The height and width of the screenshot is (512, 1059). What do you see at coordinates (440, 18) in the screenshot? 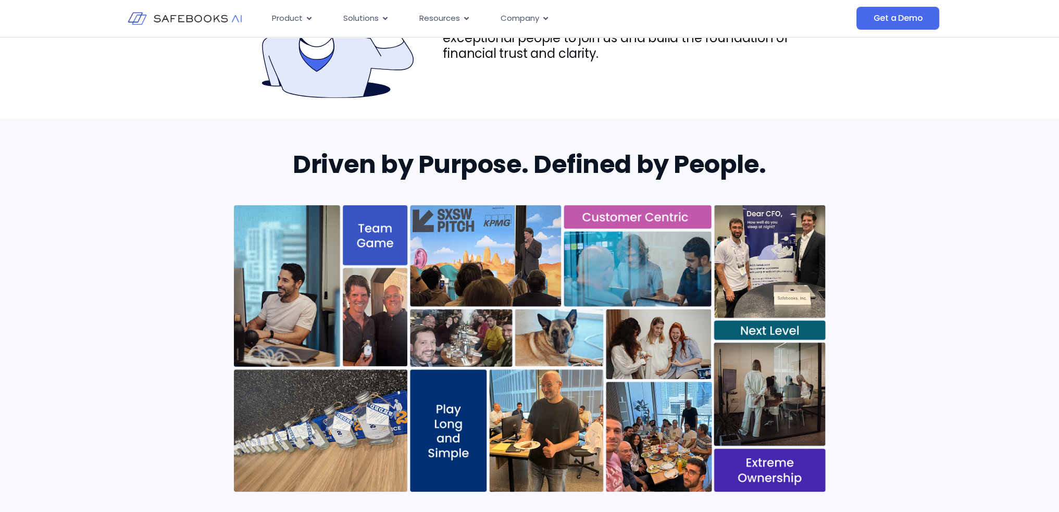
I see `span: Resources` at bounding box center [440, 18].